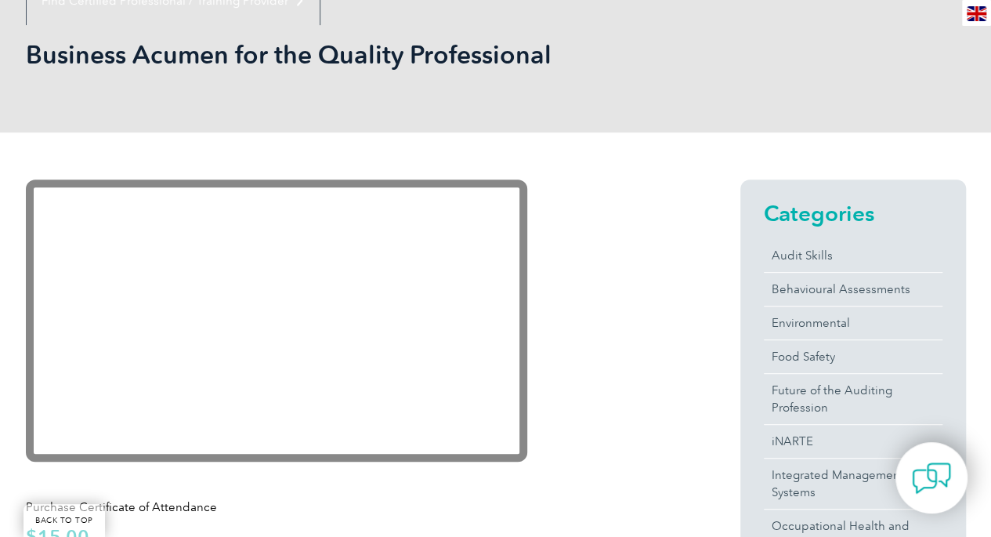 Image resolution: width=991 pixels, height=537 pixels. I want to click on a: BACK TO TOP, so click(64, 520).